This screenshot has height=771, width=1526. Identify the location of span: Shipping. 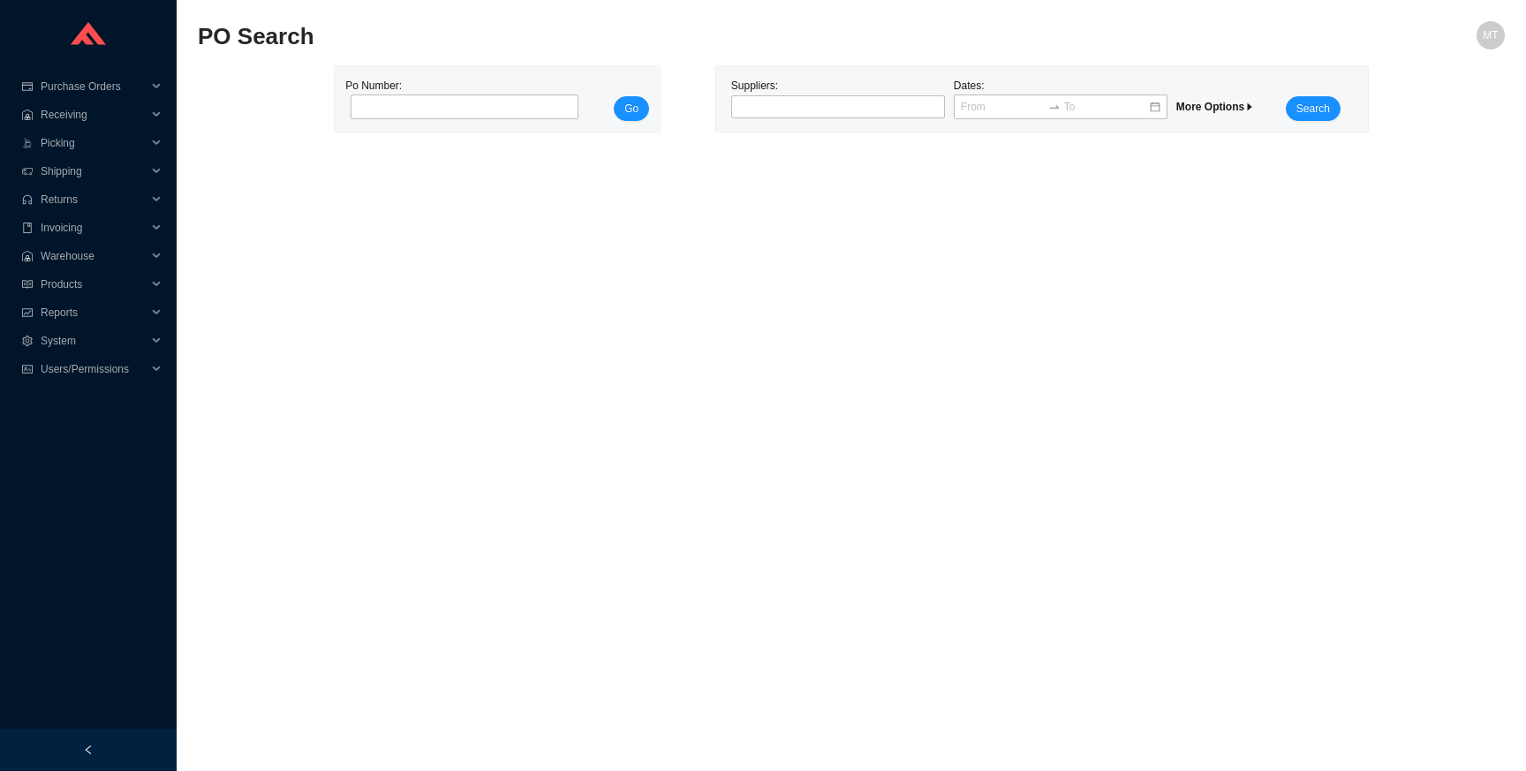
(94, 171).